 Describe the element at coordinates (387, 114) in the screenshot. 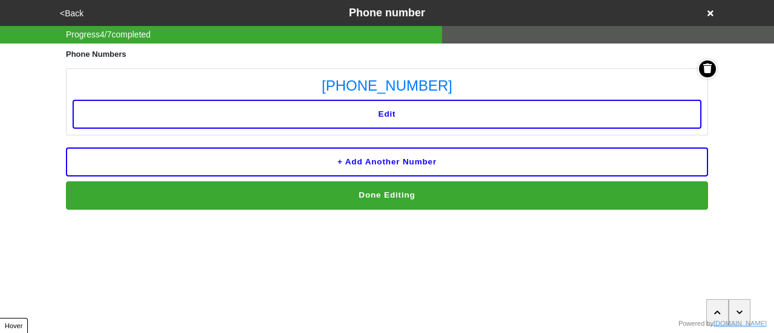

I see `button: Edit` at that location.